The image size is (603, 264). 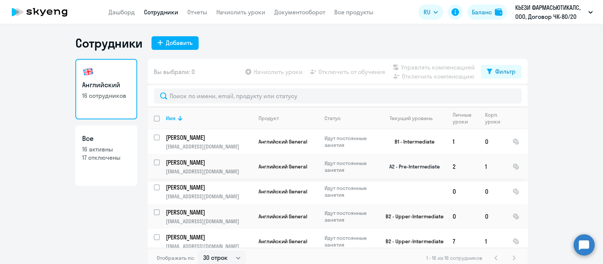 What do you see at coordinates (354, 12) in the screenshot?
I see `a: Все продукты` at bounding box center [354, 12].